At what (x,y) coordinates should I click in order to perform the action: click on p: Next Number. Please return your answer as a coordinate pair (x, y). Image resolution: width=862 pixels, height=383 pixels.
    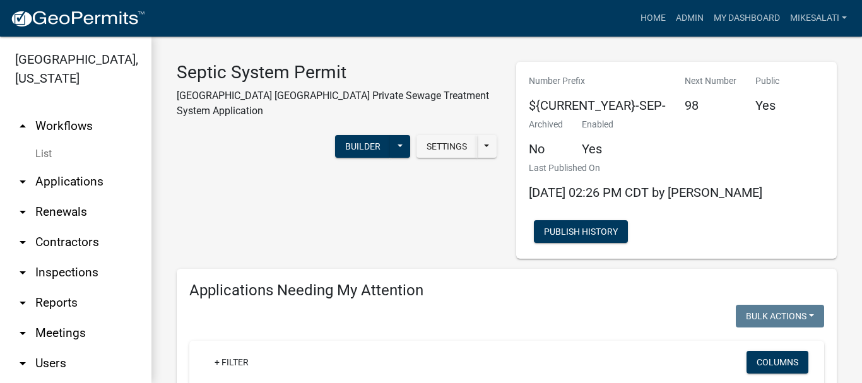
    Looking at the image, I should click on (710, 81).